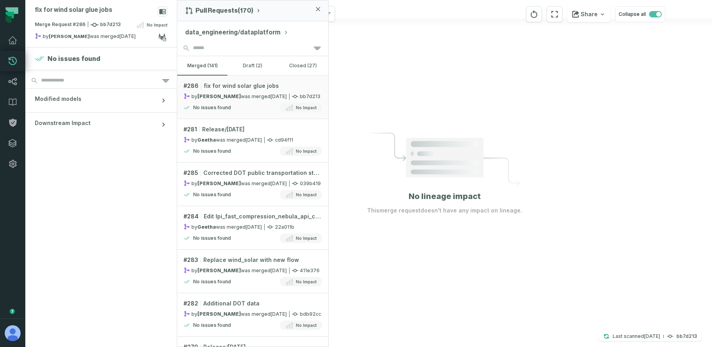 Image resolution: width=712 pixels, height=347 pixels. Describe the element at coordinates (253, 227) in the screenshot. I see `relative-time: Aug 29, 2025, 11:03 PM GMT+3` at that location.